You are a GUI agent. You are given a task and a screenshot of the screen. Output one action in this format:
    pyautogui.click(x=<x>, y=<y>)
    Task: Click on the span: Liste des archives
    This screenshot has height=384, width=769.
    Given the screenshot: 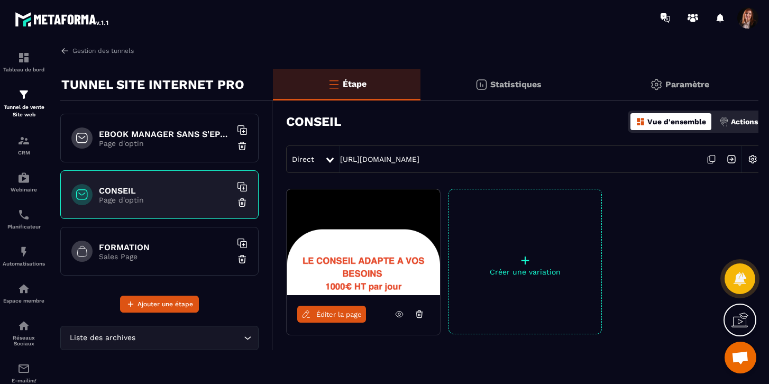 What is the action you would take?
    pyautogui.click(x=102, y=338)
    